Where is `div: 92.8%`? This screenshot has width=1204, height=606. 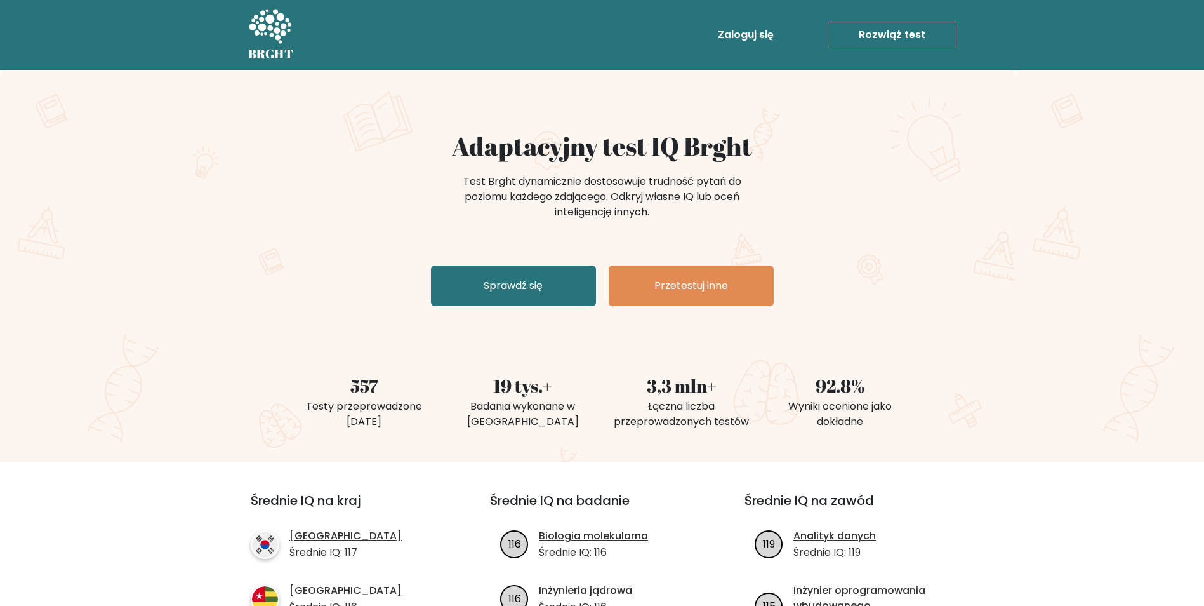 div: 92.8% is located at coordinates (841, 385).